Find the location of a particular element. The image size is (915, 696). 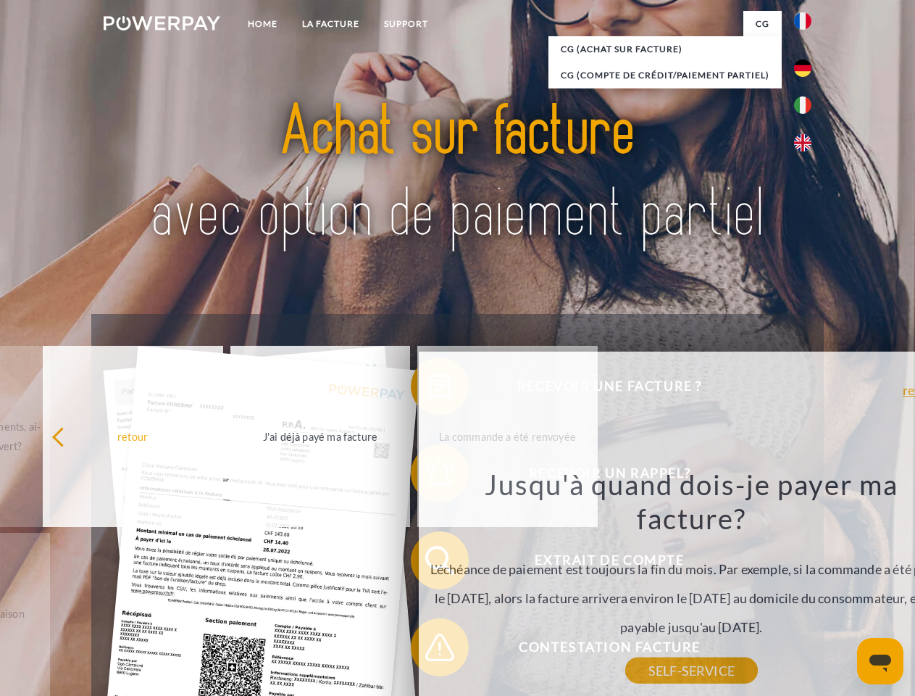

img: de is located at coordinates (803, 68).